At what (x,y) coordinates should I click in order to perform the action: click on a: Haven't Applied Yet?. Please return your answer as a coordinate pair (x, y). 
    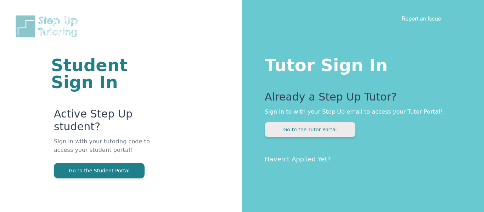
    Looking at the image, I should click on (297, 159).